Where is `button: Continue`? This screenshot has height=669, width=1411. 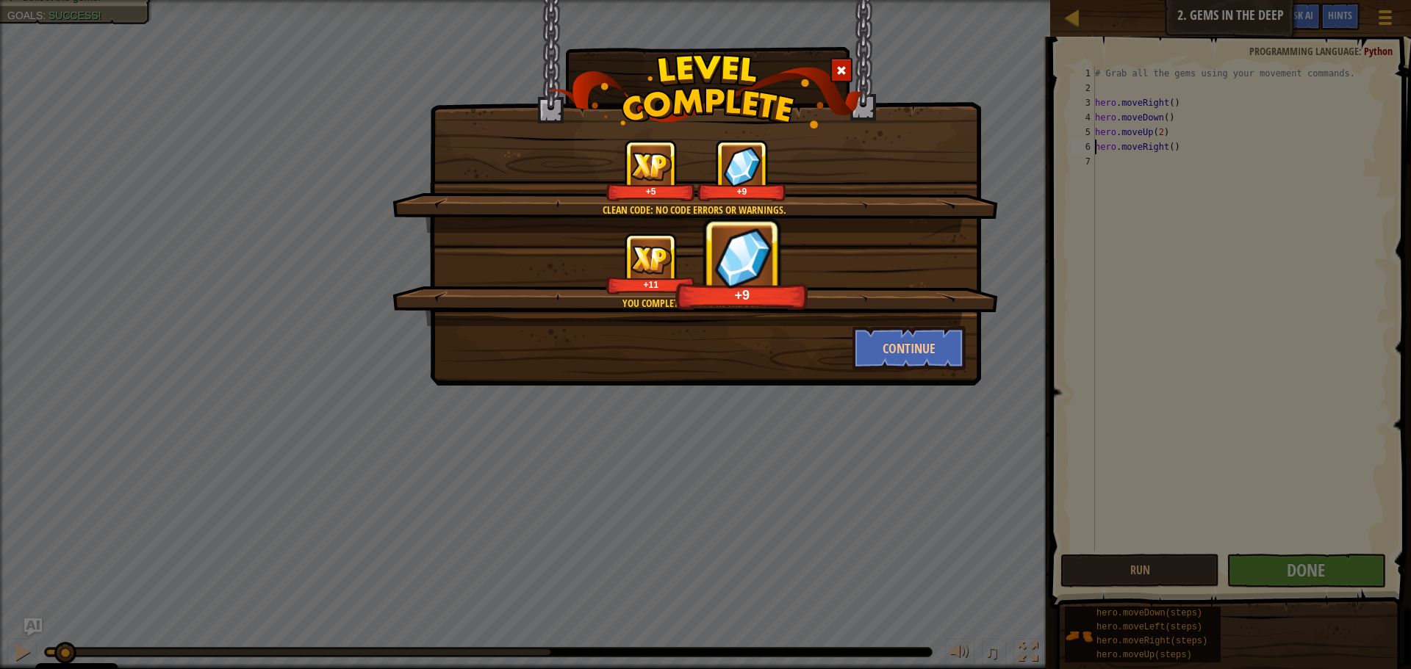
button: Continue is located at coordinates (909, 348).